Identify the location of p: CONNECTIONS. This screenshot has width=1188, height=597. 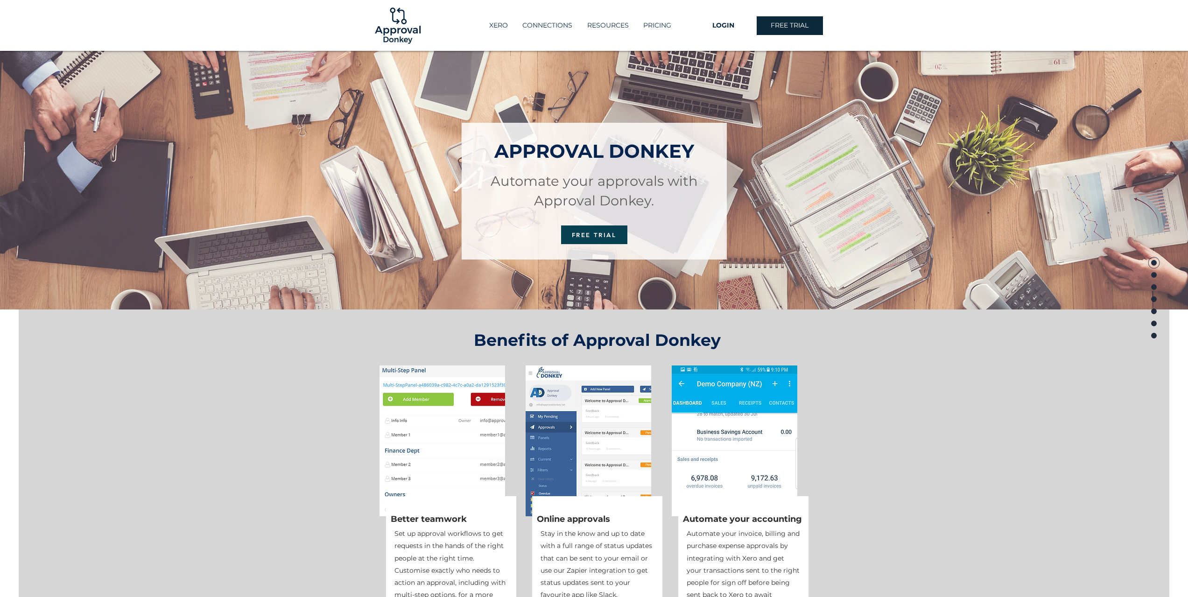
(547, 25).